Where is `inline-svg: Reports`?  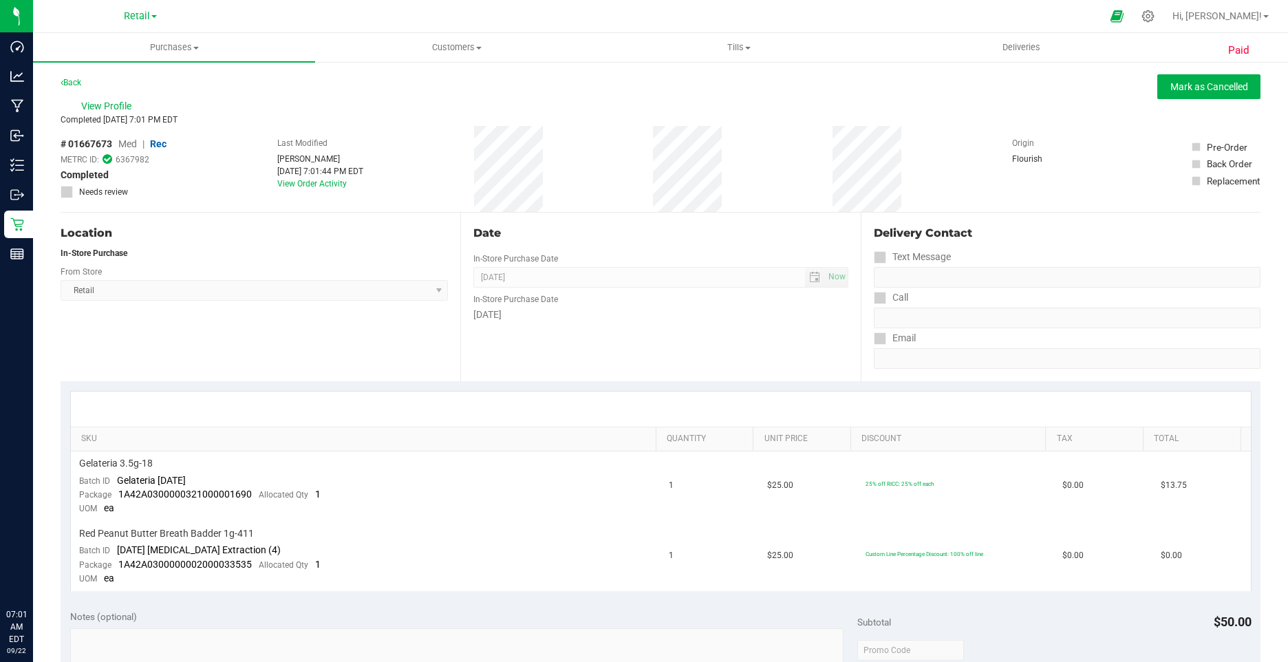 inline-svg: Reports is located at coordinates (17, 254).